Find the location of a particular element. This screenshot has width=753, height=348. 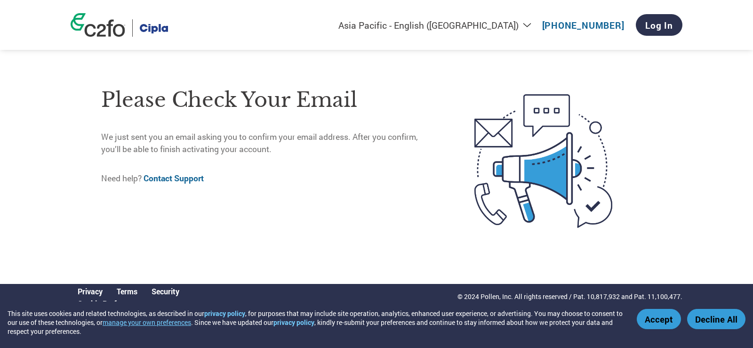

button: Accept is located at coordinates (659, 319).